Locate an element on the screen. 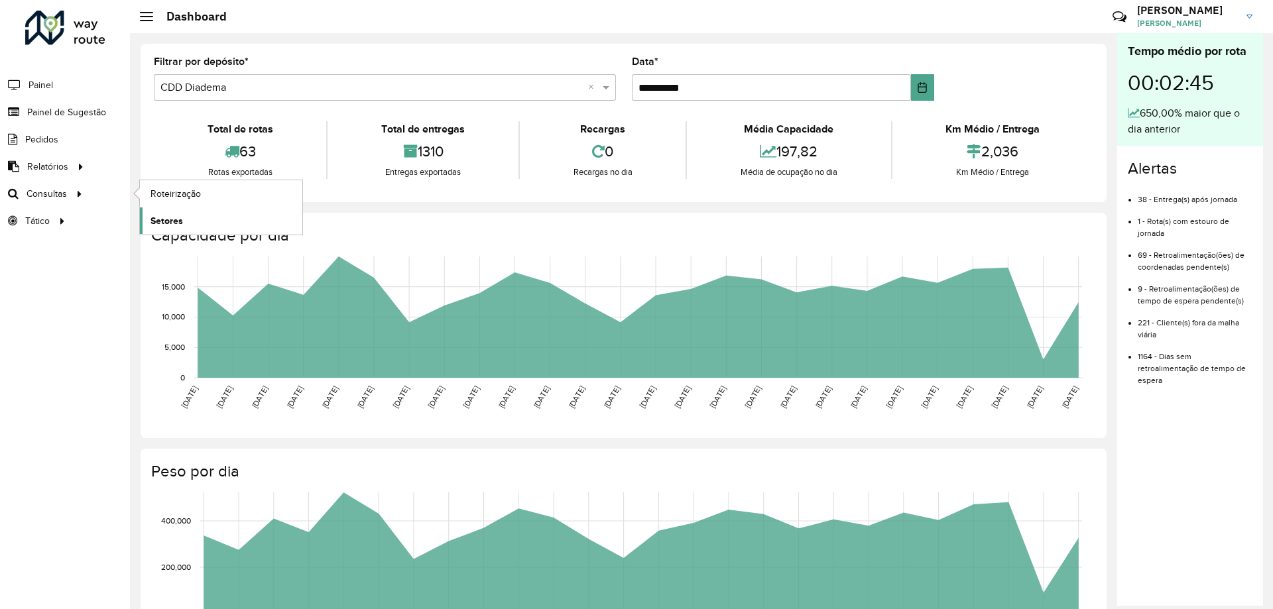 This screenshot has width=1273, height=609. text: 400,000 is located at coordinates (176, 520).